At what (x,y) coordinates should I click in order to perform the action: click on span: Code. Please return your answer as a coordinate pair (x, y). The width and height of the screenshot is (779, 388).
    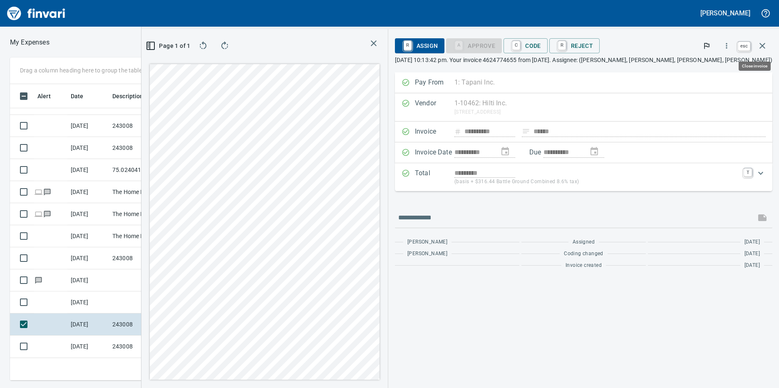
    Looking at the image, I should click on (525, 46).